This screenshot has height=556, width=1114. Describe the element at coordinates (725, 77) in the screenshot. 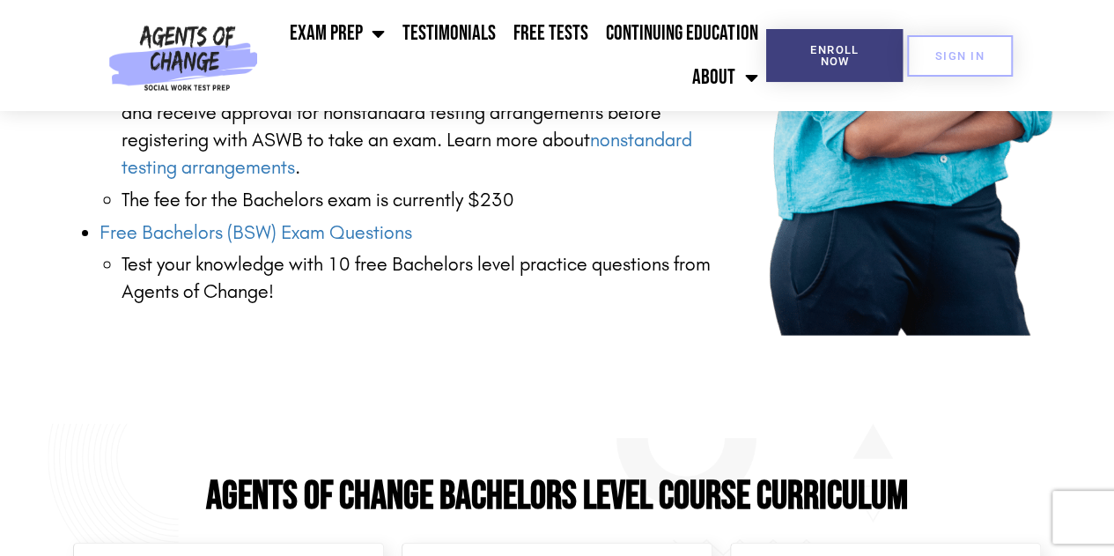

I see `a: About` at that location.